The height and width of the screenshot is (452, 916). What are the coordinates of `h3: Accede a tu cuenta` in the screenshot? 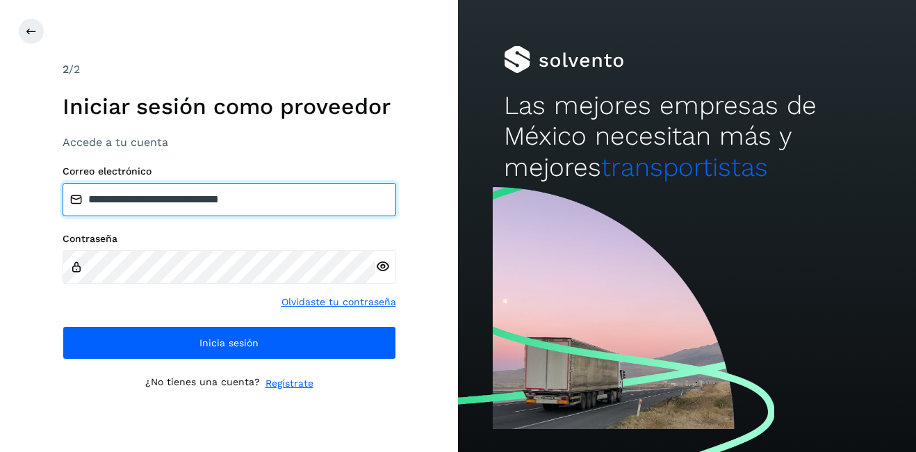 It's located at (229, 142).